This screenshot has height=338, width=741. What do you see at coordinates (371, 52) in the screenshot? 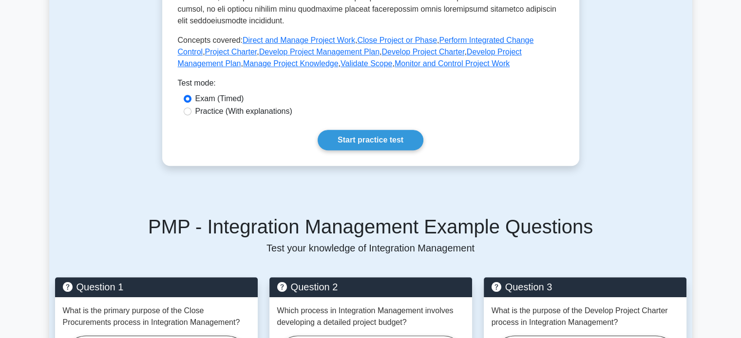
I see `p: Concepts covered: , , , , , , , , ,` at bounding box center [371, 52].